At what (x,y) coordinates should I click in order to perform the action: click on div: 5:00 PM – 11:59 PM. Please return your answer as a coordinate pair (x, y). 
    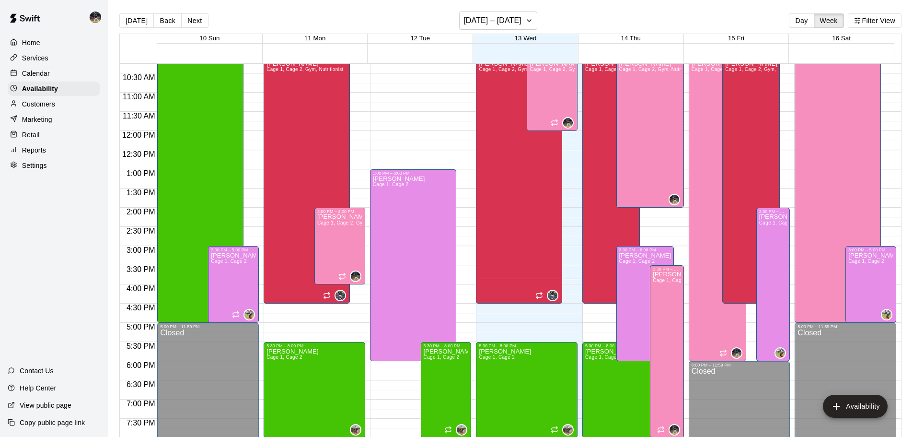
    Looking at the image, I should click on (208, 327).